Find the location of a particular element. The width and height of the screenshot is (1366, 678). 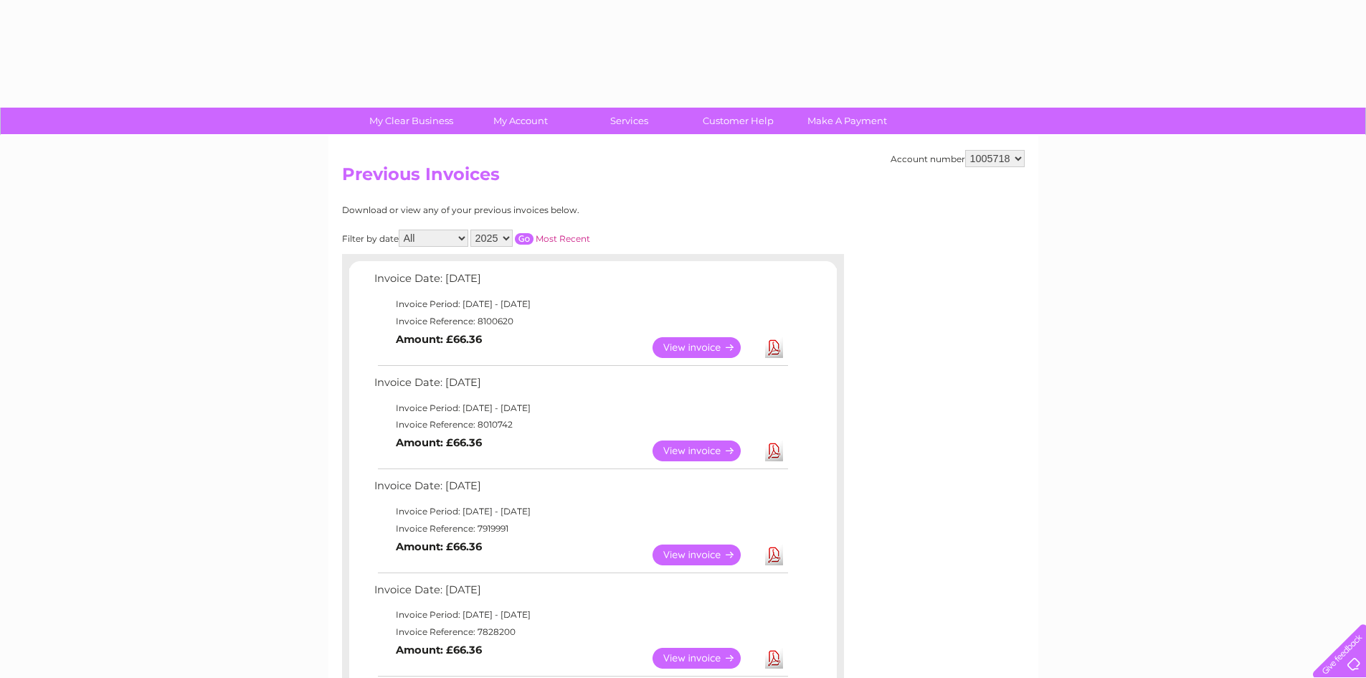

a: Services is located at coordinates (629, 120).